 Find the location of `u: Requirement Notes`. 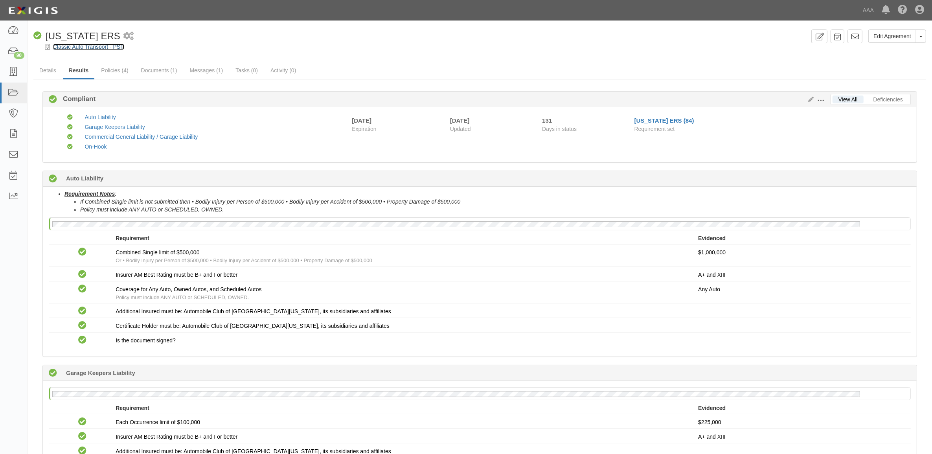

u: Requirement Notes is located at coordinates (90, 194).